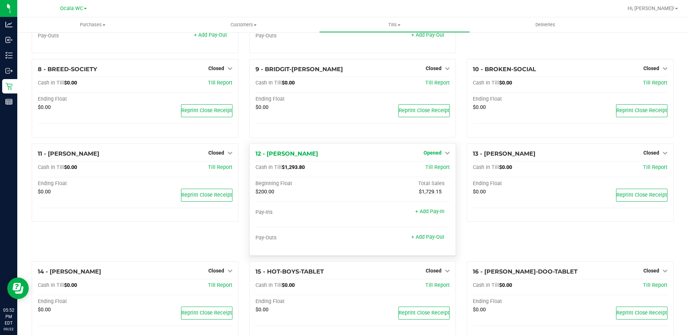 The width and height of the screenshot is (688, 335). What do you see at coordinates (429, 211) in the screenshot?
I see `a: + Add Pay-In` at bounding box center [429, 211].